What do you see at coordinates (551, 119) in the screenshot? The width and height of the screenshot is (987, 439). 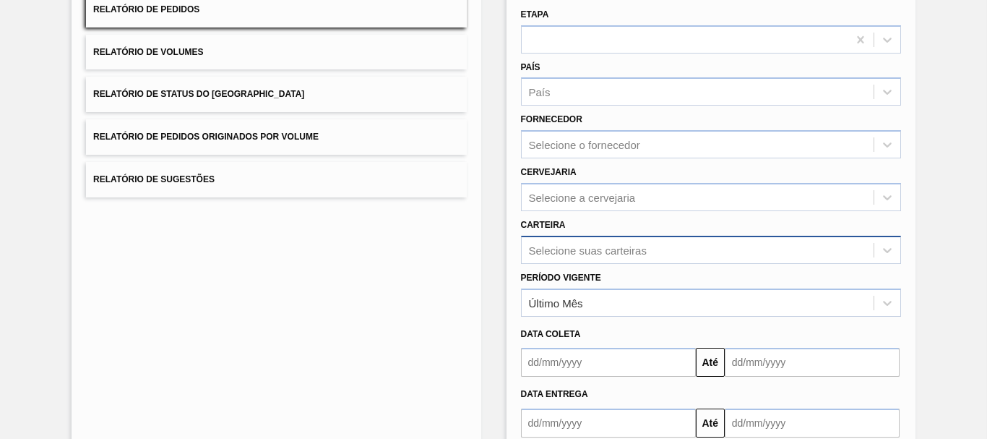 I see `label: Fornecedor` at bounding box center [551, 119].